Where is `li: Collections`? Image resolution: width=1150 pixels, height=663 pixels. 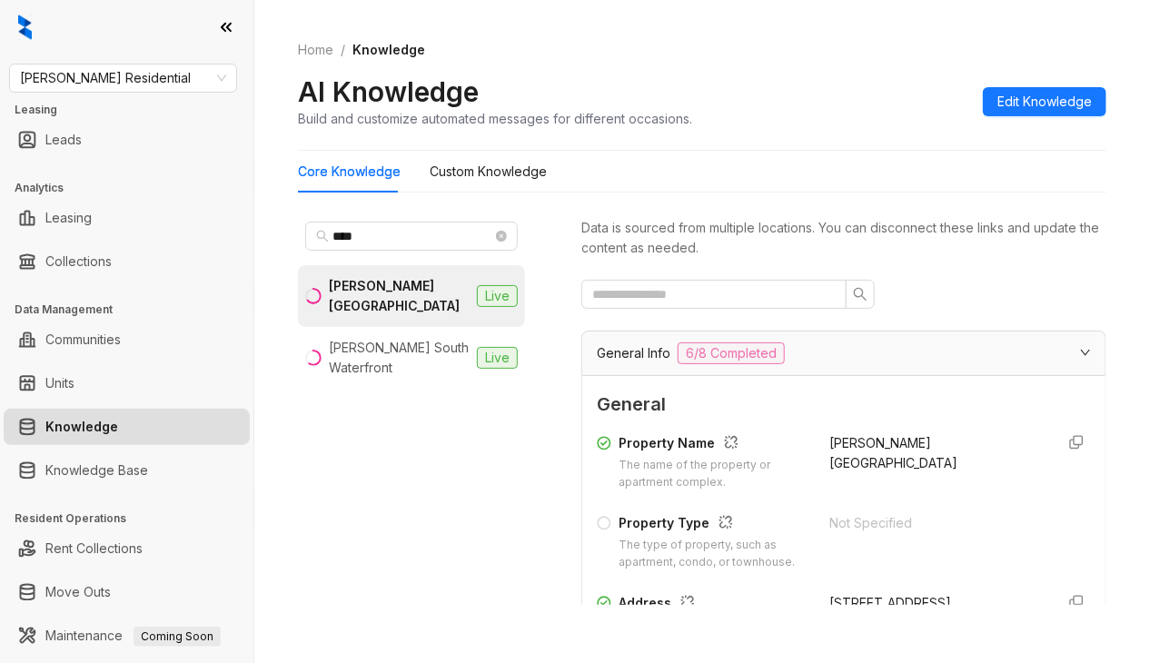
li: Collections is located at coordinates (126, 262).